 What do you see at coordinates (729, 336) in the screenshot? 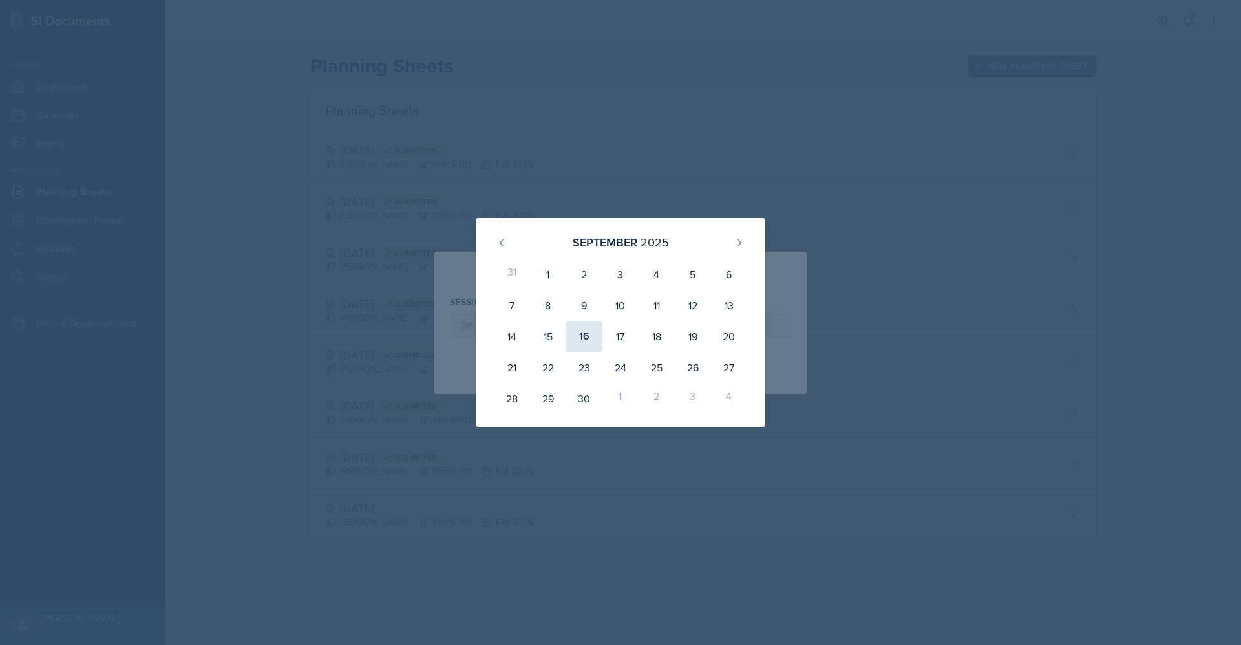
I see `div: 20` at bounding box center [729, 336].